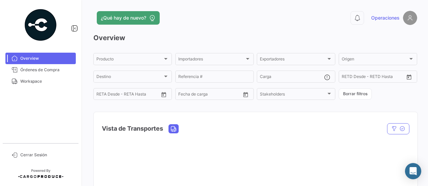 This screenshot has height=186, width=428. What do you see at coordinates (385, 18) in the screenshot?
I see `span: Operaciones` at bounding box center [385, 18].